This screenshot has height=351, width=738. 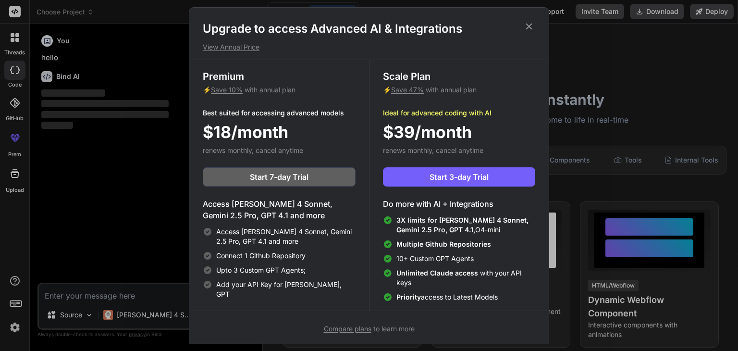 What do you see at coordinates (459, 177) in the screenshot?
I see `span: Start 3-day Trial` at bounding box center [459, 177].